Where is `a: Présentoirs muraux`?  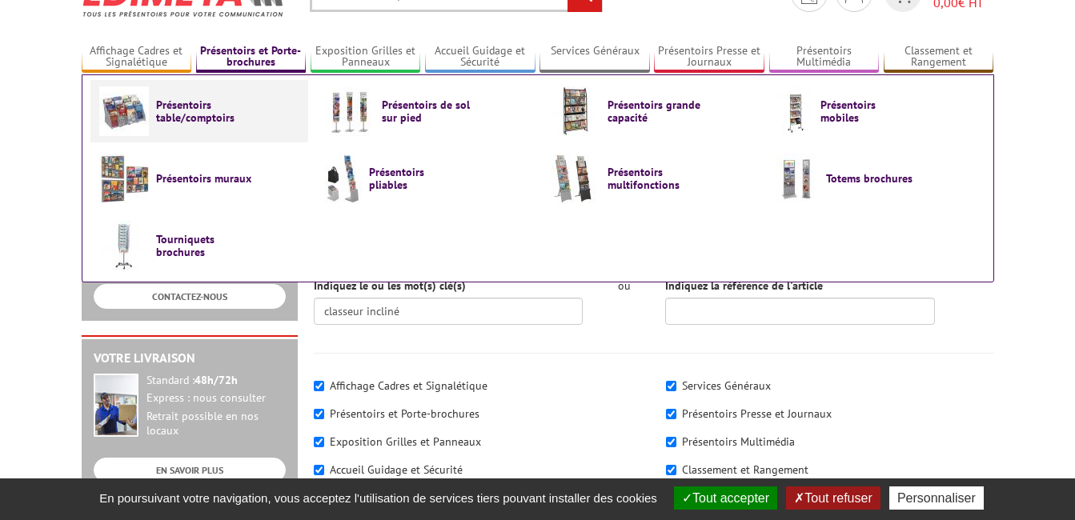
a: Présentoirs muraux is located at coordinates (199, 178).